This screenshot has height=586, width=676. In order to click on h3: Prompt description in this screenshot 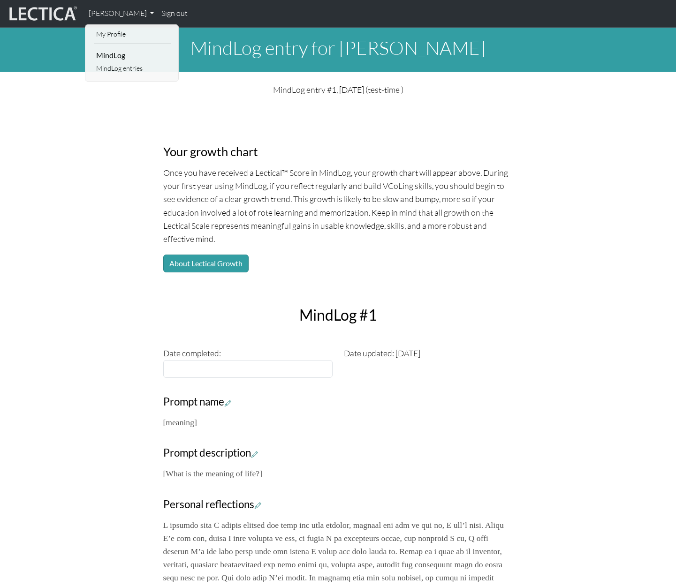, I will do `click(338, 453)`.